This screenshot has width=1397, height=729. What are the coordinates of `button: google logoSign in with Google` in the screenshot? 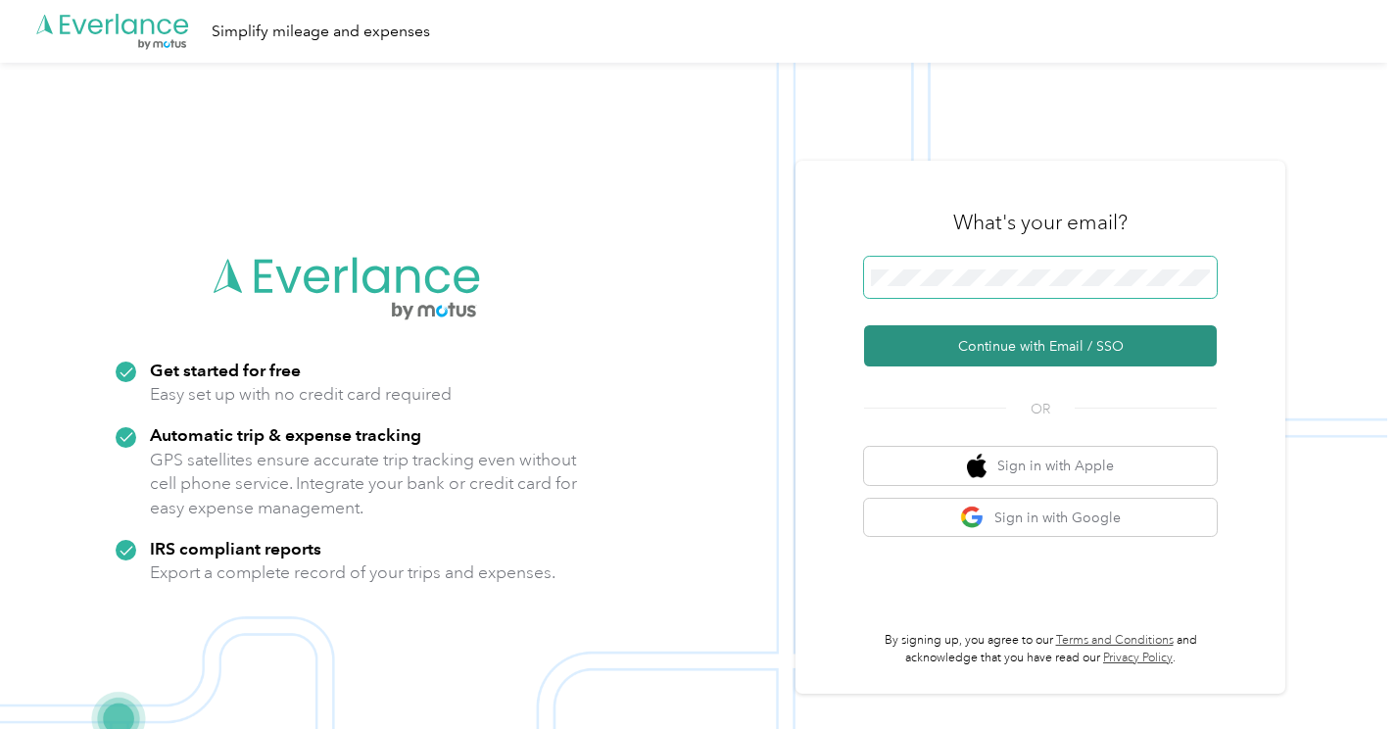 It's located at (1040, 517).